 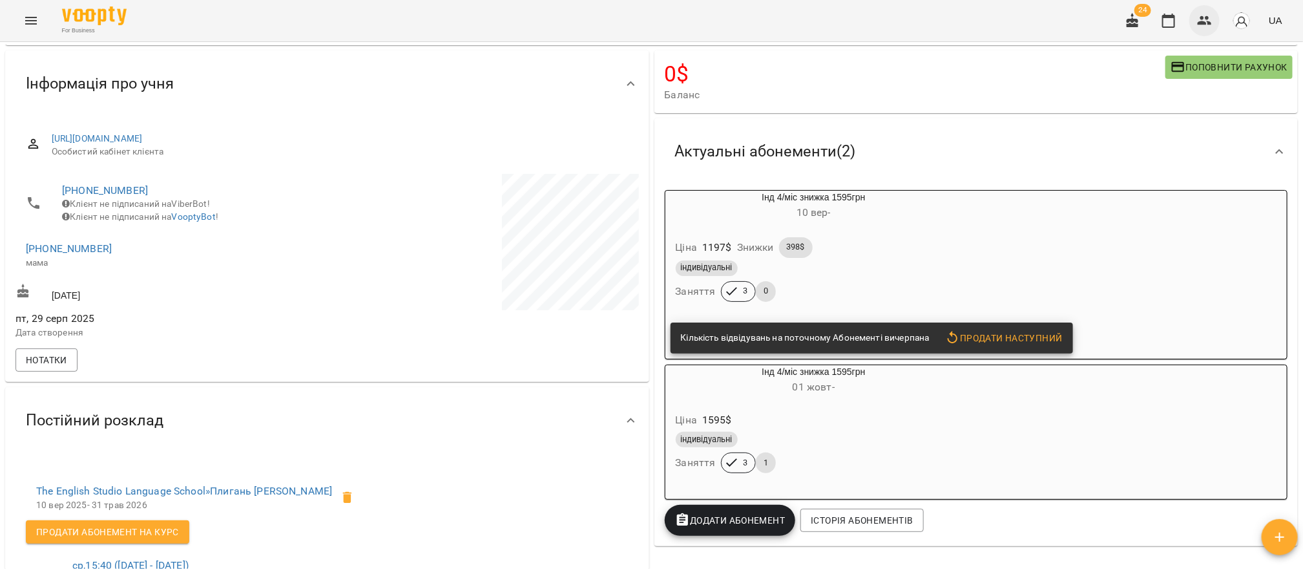 I want to click on span: Інформація про учня, so click(x=99, y=83).